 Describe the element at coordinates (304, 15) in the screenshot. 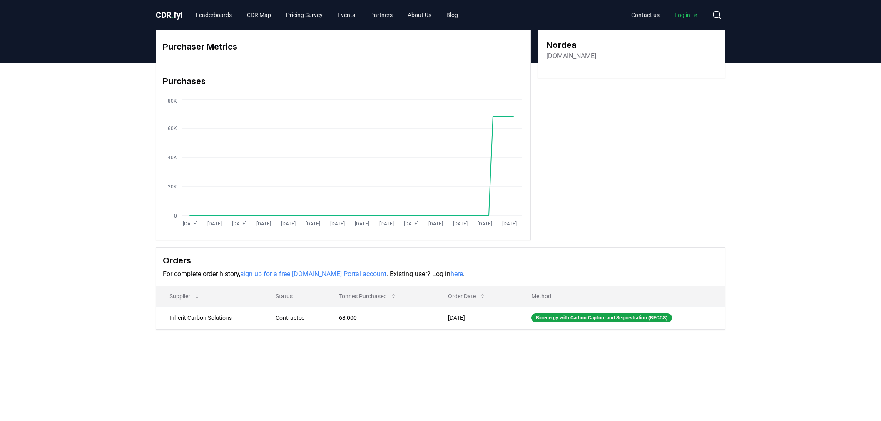

I see `a: Pricing Survey` at that location.